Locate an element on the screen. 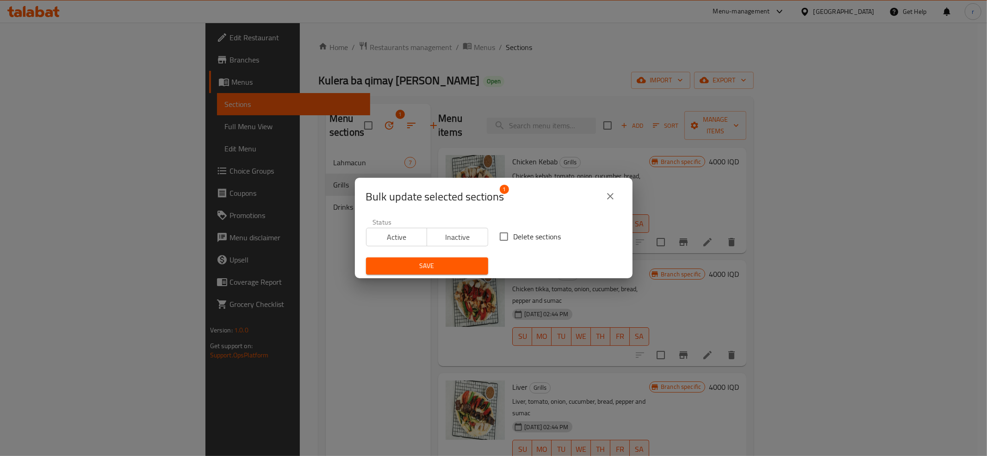 The width and height of the screenshot is (987, 456). span: Selected section count is located at coordinates (435, 197).